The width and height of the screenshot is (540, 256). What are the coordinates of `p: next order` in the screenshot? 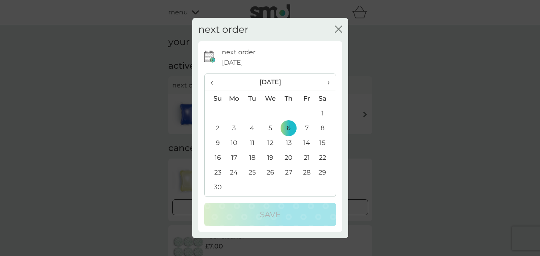 It's located at (239, 52).